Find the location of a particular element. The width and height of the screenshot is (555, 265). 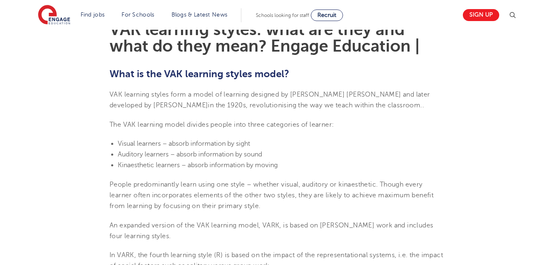

span: Recruit is located at coordinates (327, 15).